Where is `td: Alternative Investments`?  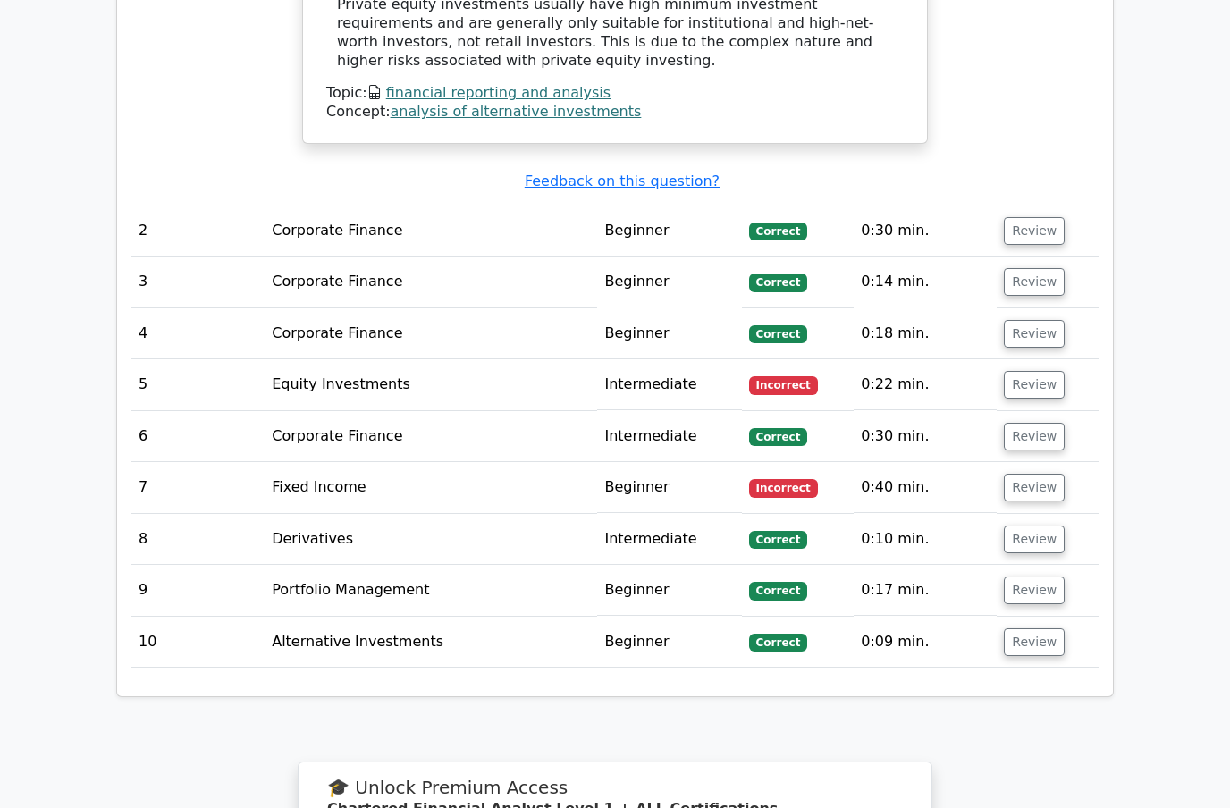
td: Alternative Investments is located at coordinates (431, 642).